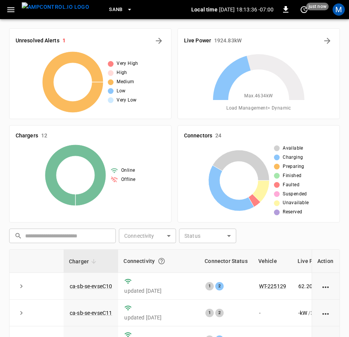  I want to click on span: Max. 4634 kW, so click(258, 96).